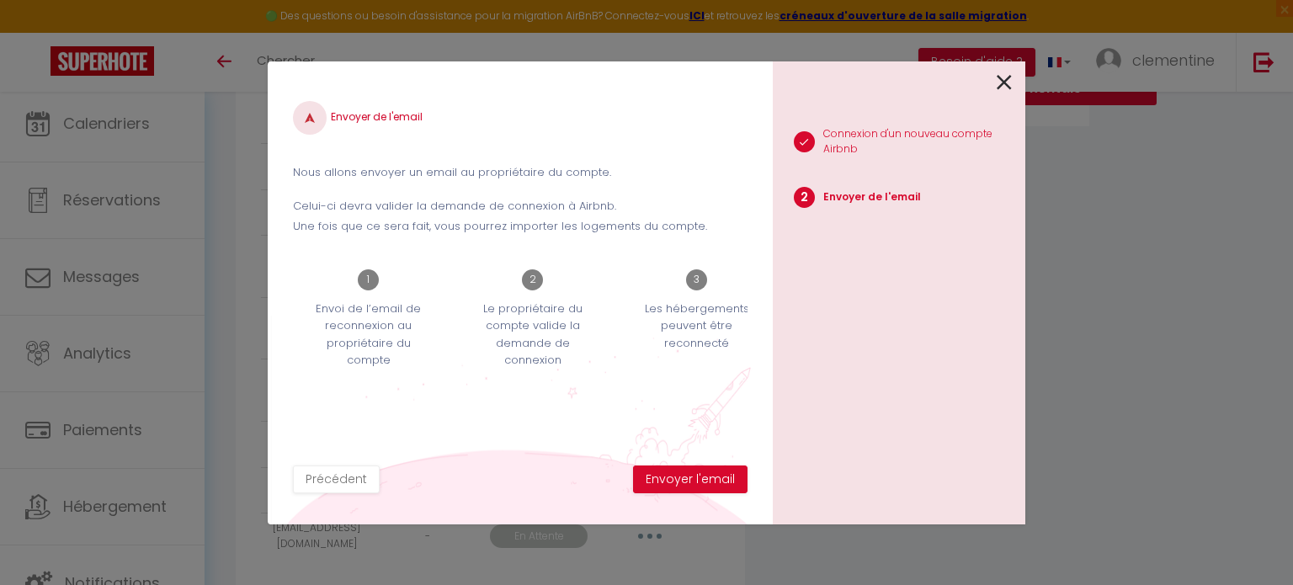  What do you see at coordinates (533, 335) in the screenshot?
I see `p: Le propriétaire du compte valide la demande de connexion` at bounding box center [533, 335].